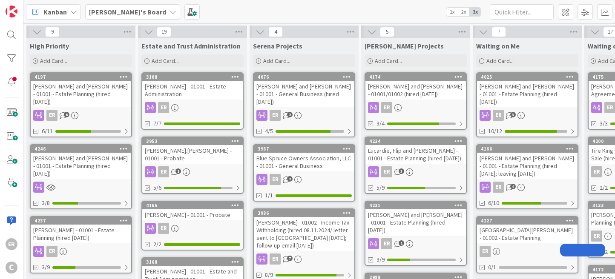 This screenshot has width=615, height=279. I want to click on span: 1x, so click(452, 12).